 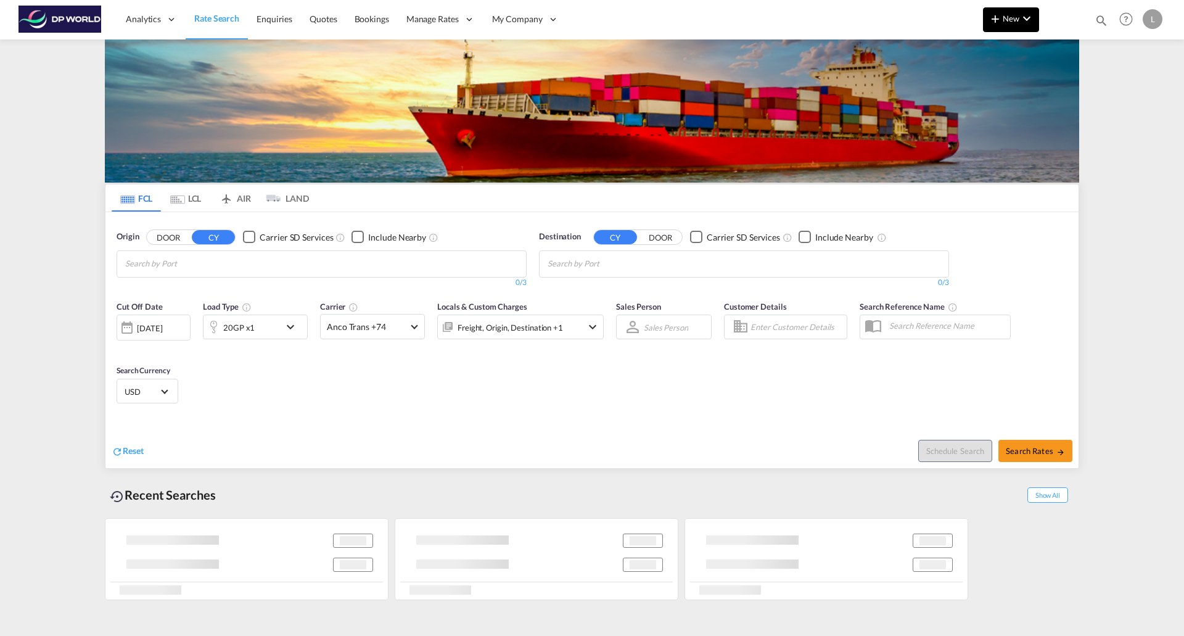 What do you see at coordinates (353, 307) in the screenshot?
I see `md-icon: The selected Trucker/Carrierwill be displayed in the rate results If the rates are from another f...` at bounding box center [353, 307].